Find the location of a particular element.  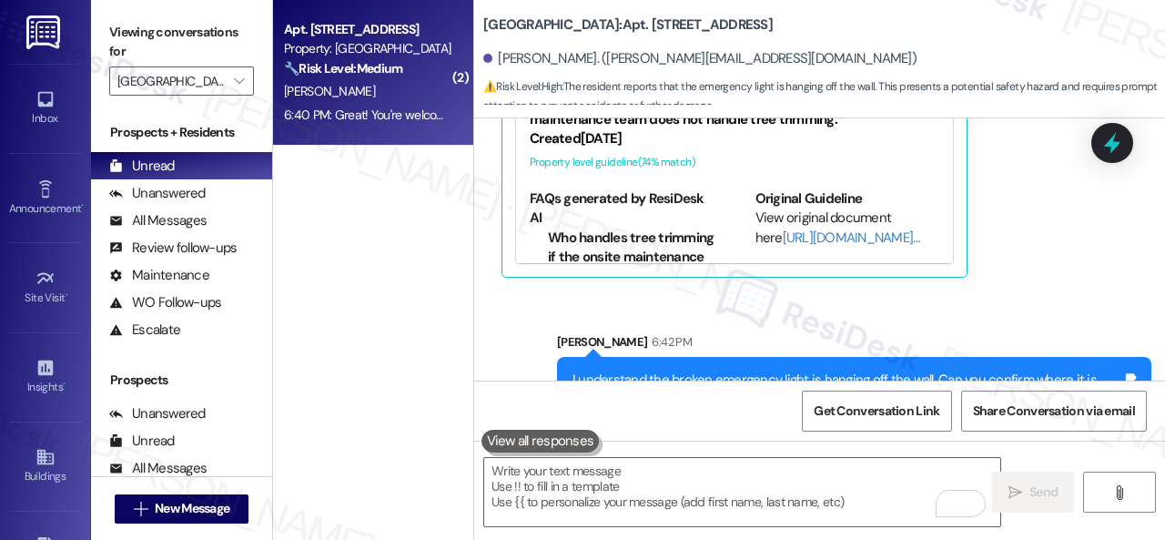

label: Viewing conversations for is located at coordinates (181, 42).